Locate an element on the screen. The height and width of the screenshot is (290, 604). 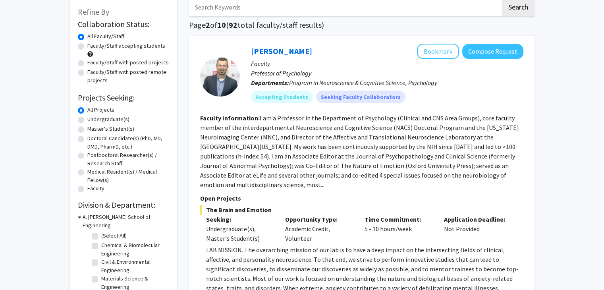
span: Refine By is located at coordinates (93, 12).